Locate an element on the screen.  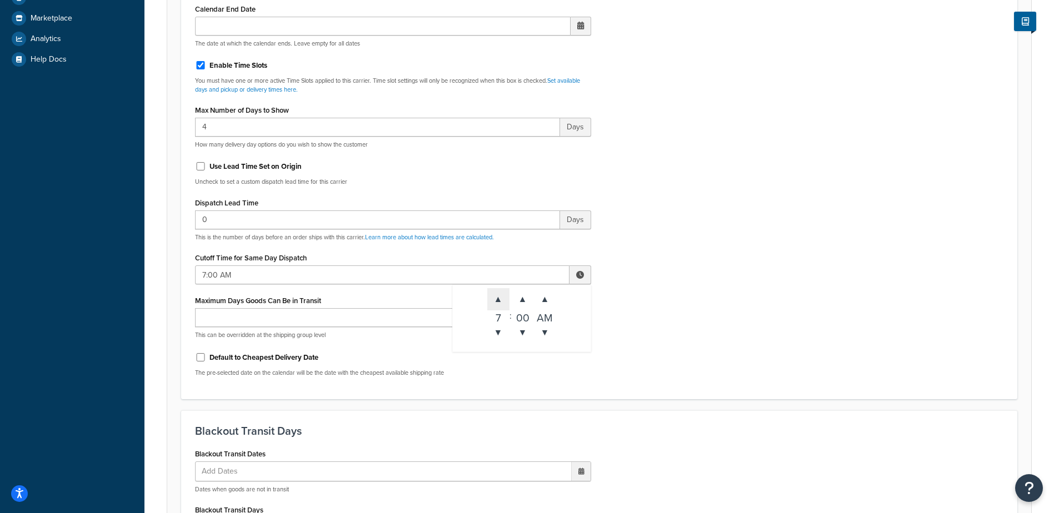
div: AM is located at coordinates (545, 316).